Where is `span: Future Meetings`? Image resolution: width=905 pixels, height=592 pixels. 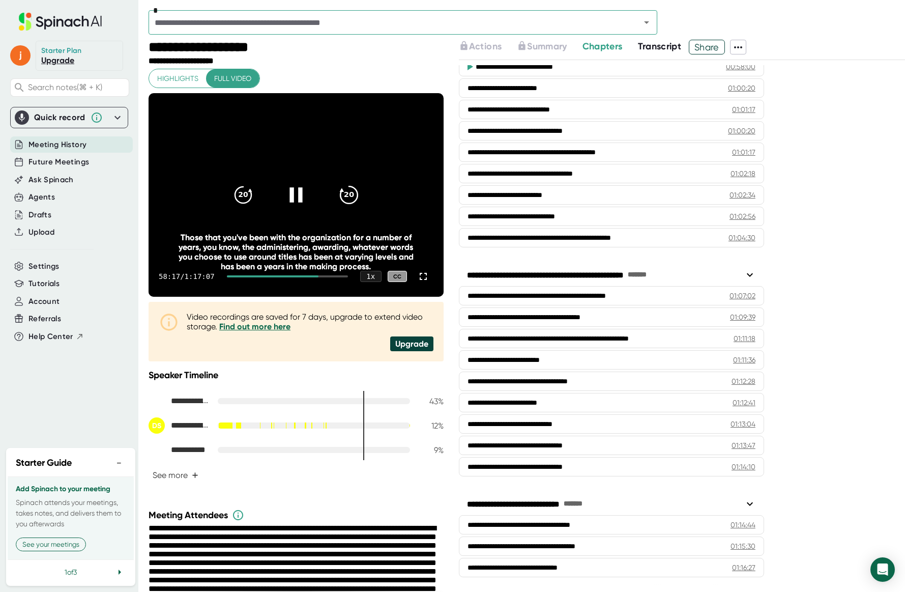 span: Future Meetings is located at coordinates (59, 162).